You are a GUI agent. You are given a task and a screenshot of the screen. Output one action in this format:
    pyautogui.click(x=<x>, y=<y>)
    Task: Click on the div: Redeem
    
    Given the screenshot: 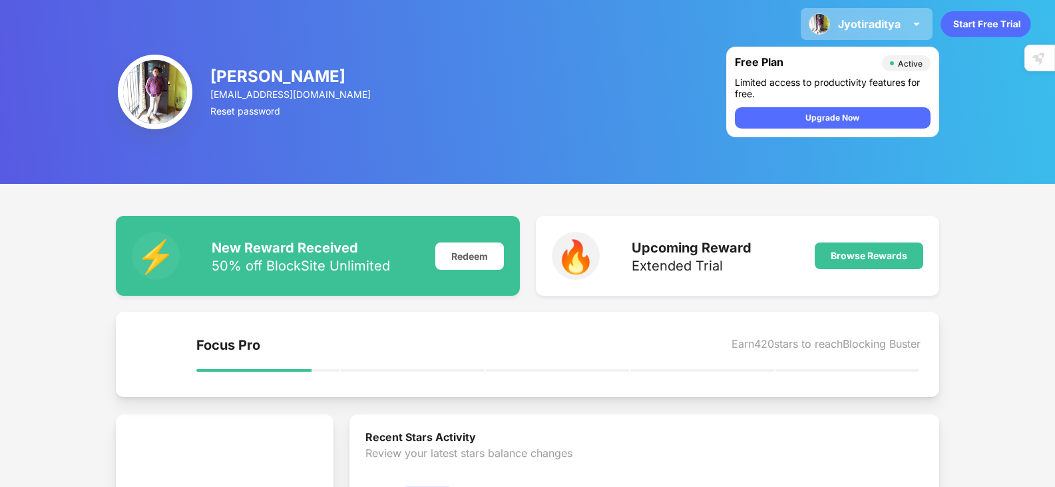 What is the action you would take?
    pyautogui.click(x=469, y=256)
    